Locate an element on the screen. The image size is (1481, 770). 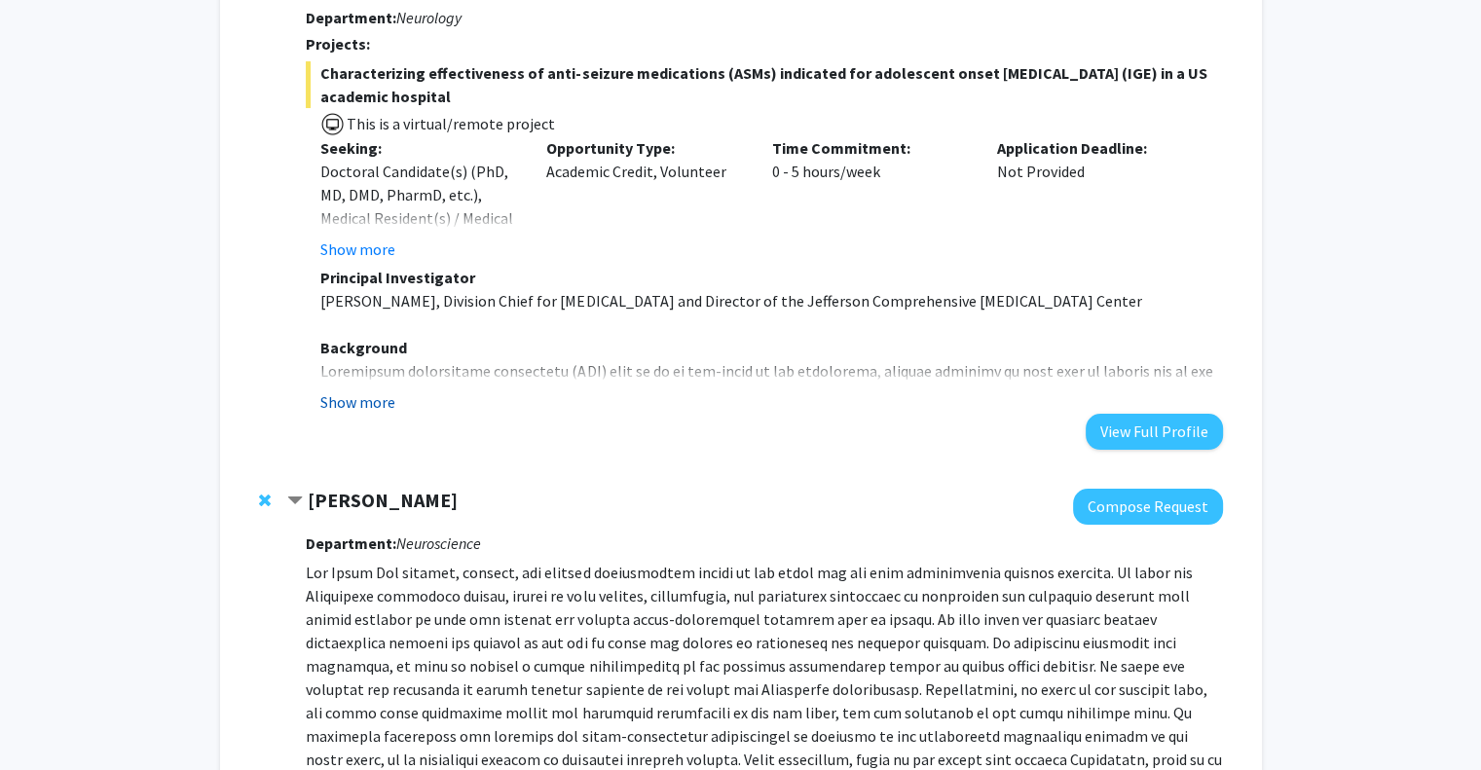
div: Academic Credit, Volunteer is located at coordinates (644, 199).